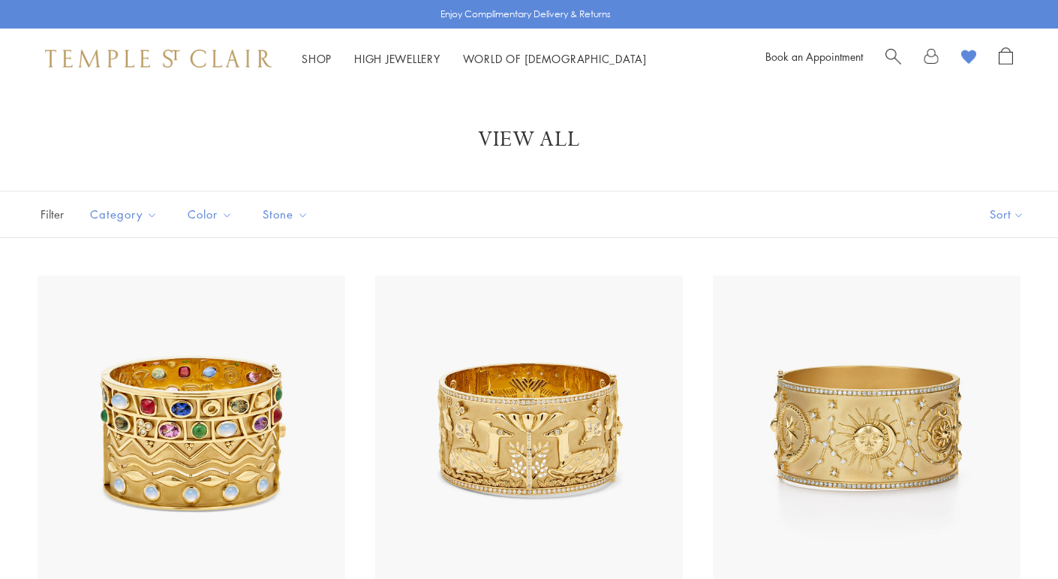  What do you see at coordinates (287, 214) in the screenshot?
I see `span: Stone` at bounding box center [287, 214].